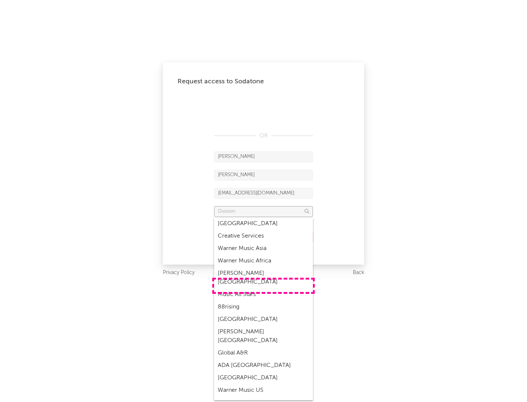 This screenshot has height=402, width=527. Describe the element at coordinates (263, 353) in the screenshot. I see `div: Global A&R` at that location.